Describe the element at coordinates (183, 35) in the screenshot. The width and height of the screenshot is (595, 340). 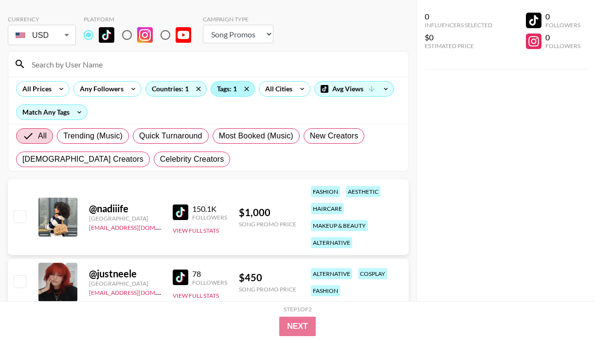
I see `img: YouTube` at that location.